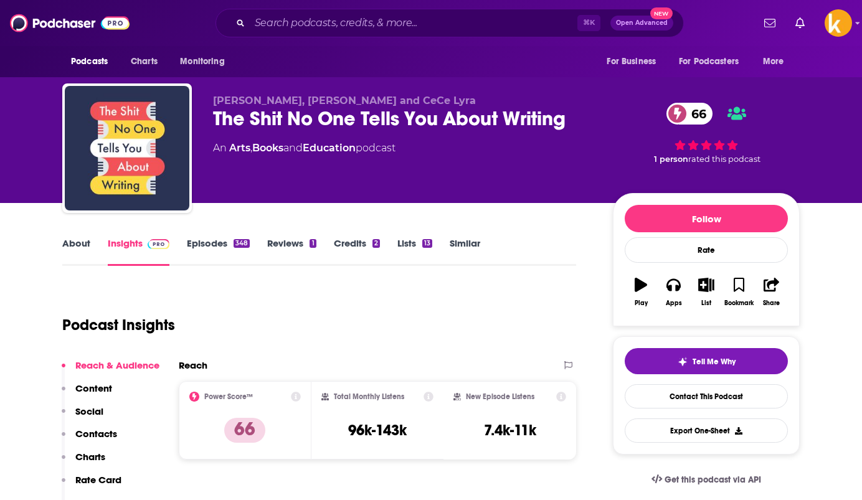 Image resolution: width=862 pixels, height=500 pixels. Describe the element at coordinates (670, 159) in the screenshot. I see `span: 1 person` at that location.